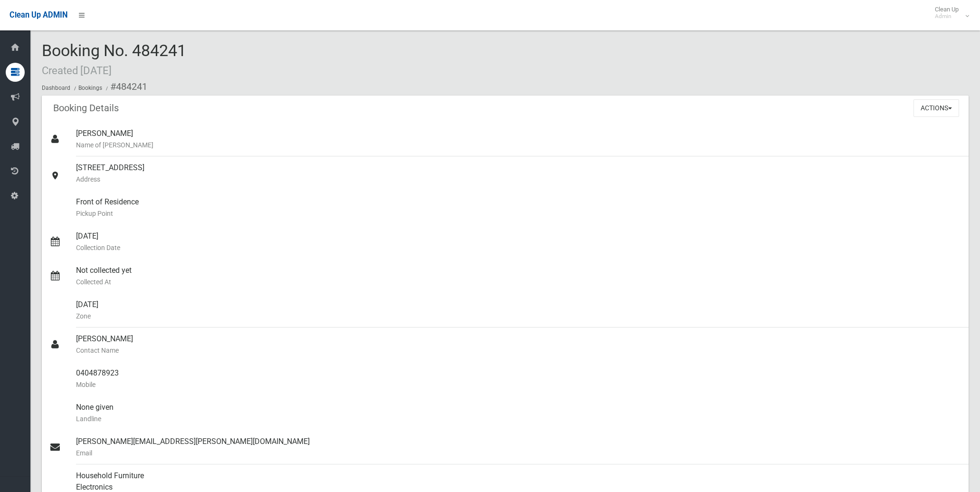 The width and height of the screenshot is (980, 492). What do you see at coordinates (518, 413) in the screenshot?
I see `div: None given` at bounding box center [518, 413].